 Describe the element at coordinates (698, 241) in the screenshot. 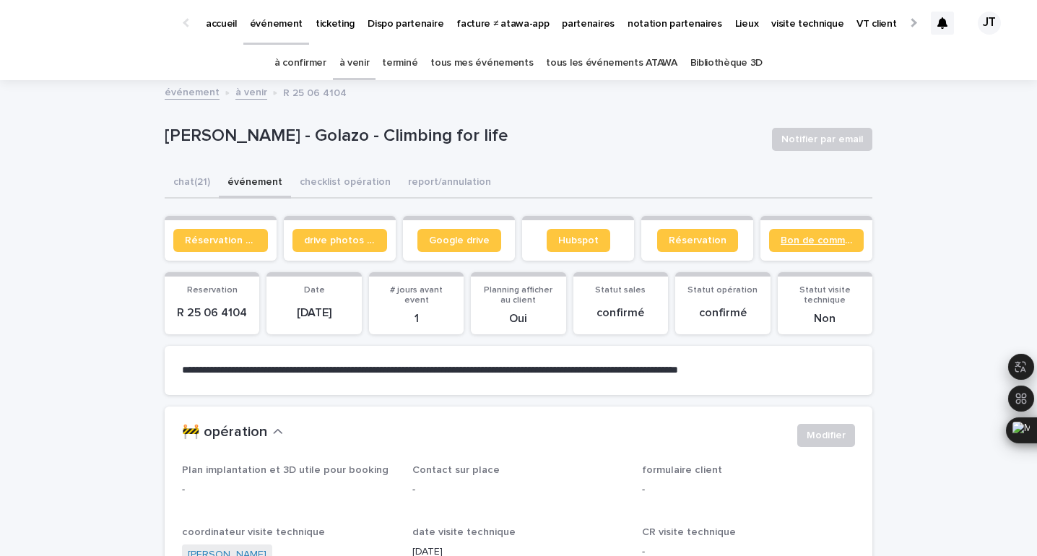

I see `a: Réservation` at that location.